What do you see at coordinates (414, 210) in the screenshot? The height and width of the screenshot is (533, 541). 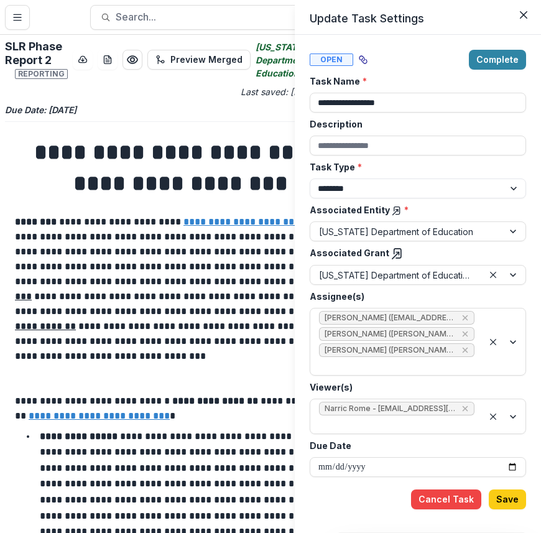 I see `label: Associated Entity` at bounding box center [414, 210].